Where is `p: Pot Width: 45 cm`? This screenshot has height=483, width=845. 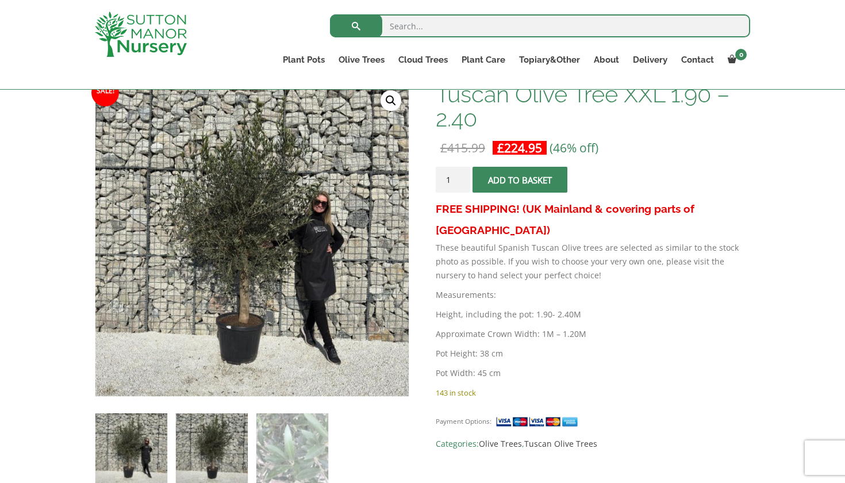 p: Pot Width: 45 cm is located at coordinates (593, 373).